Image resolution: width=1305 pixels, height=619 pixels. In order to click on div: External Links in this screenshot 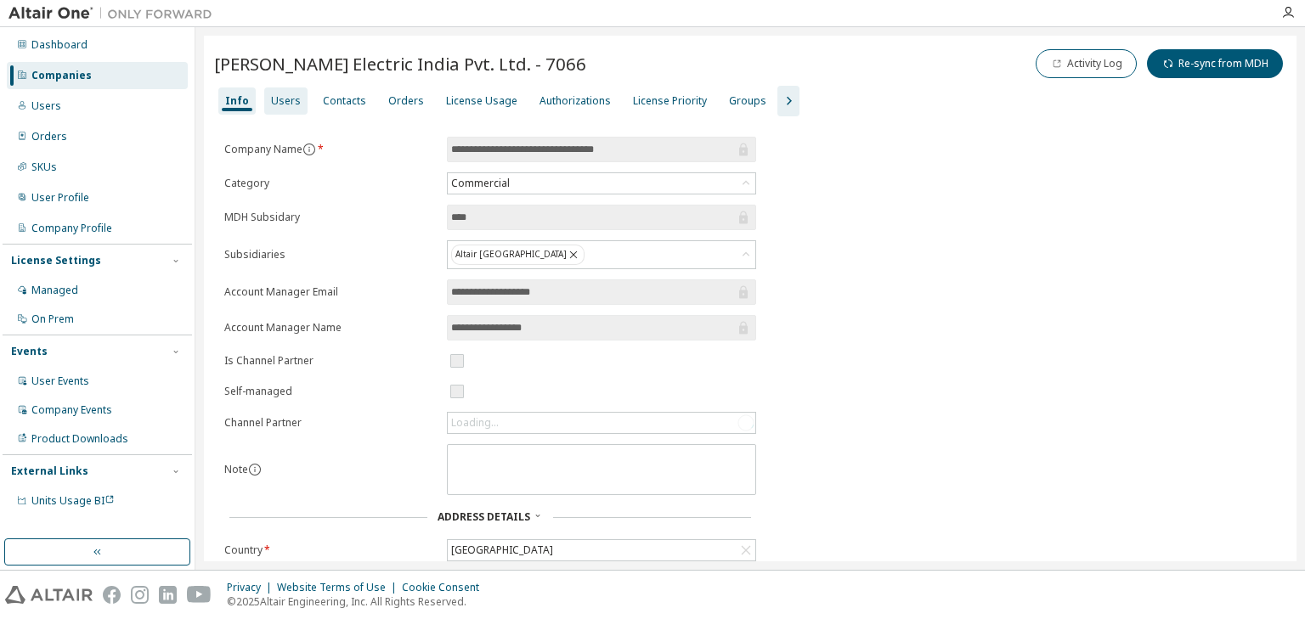, I will do `click(49, 471)`.